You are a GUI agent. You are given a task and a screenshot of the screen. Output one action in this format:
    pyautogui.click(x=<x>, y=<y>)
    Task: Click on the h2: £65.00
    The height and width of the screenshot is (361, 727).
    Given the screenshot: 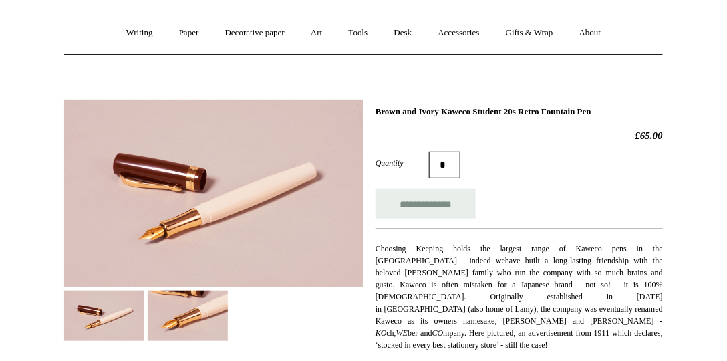 What is the action you would take?
    pyautogui.click(x=519, y=136)
    